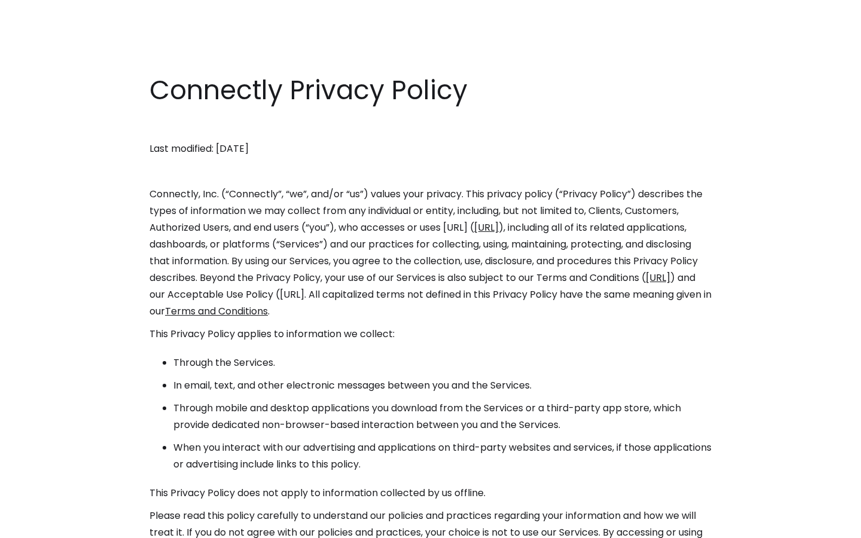 The image size is (861, 538). What do you see at coordinates (430, 90) in the screenshot?
I see `h1: Connectly Privacy Policy` at bounding box center [430, 90].